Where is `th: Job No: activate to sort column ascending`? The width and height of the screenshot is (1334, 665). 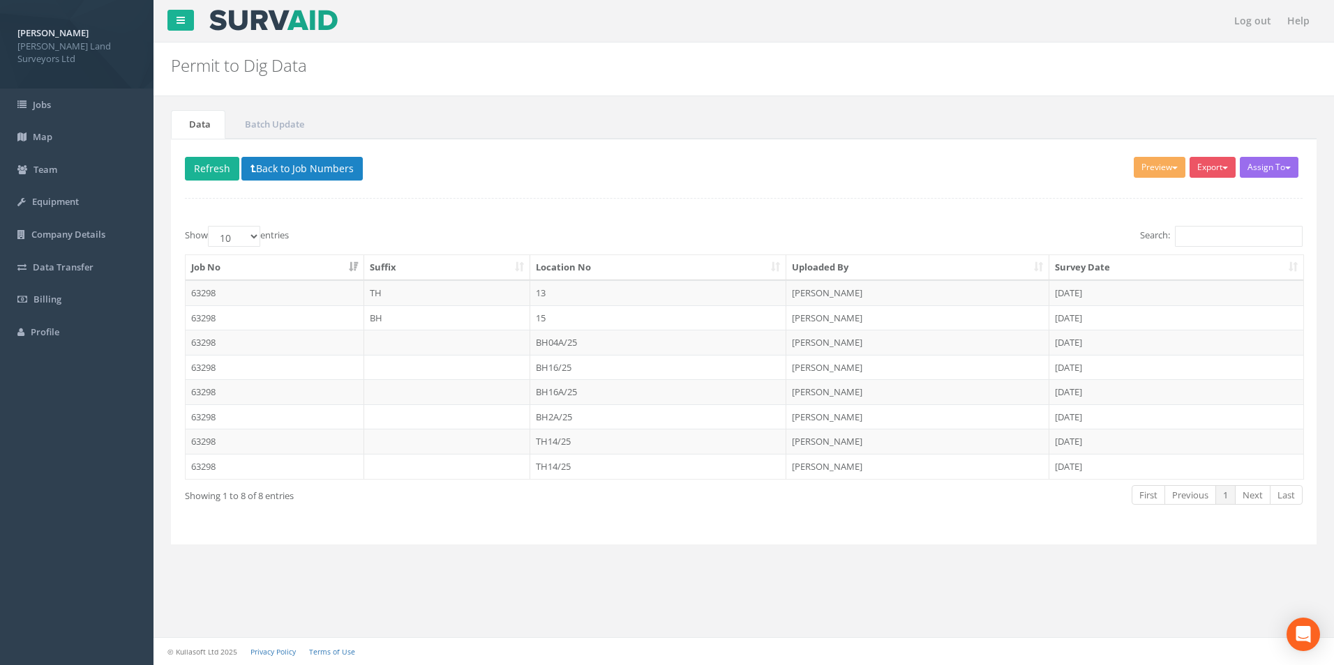 th: Job No: activate to sort column ascending is located at coordinates (275, 268).